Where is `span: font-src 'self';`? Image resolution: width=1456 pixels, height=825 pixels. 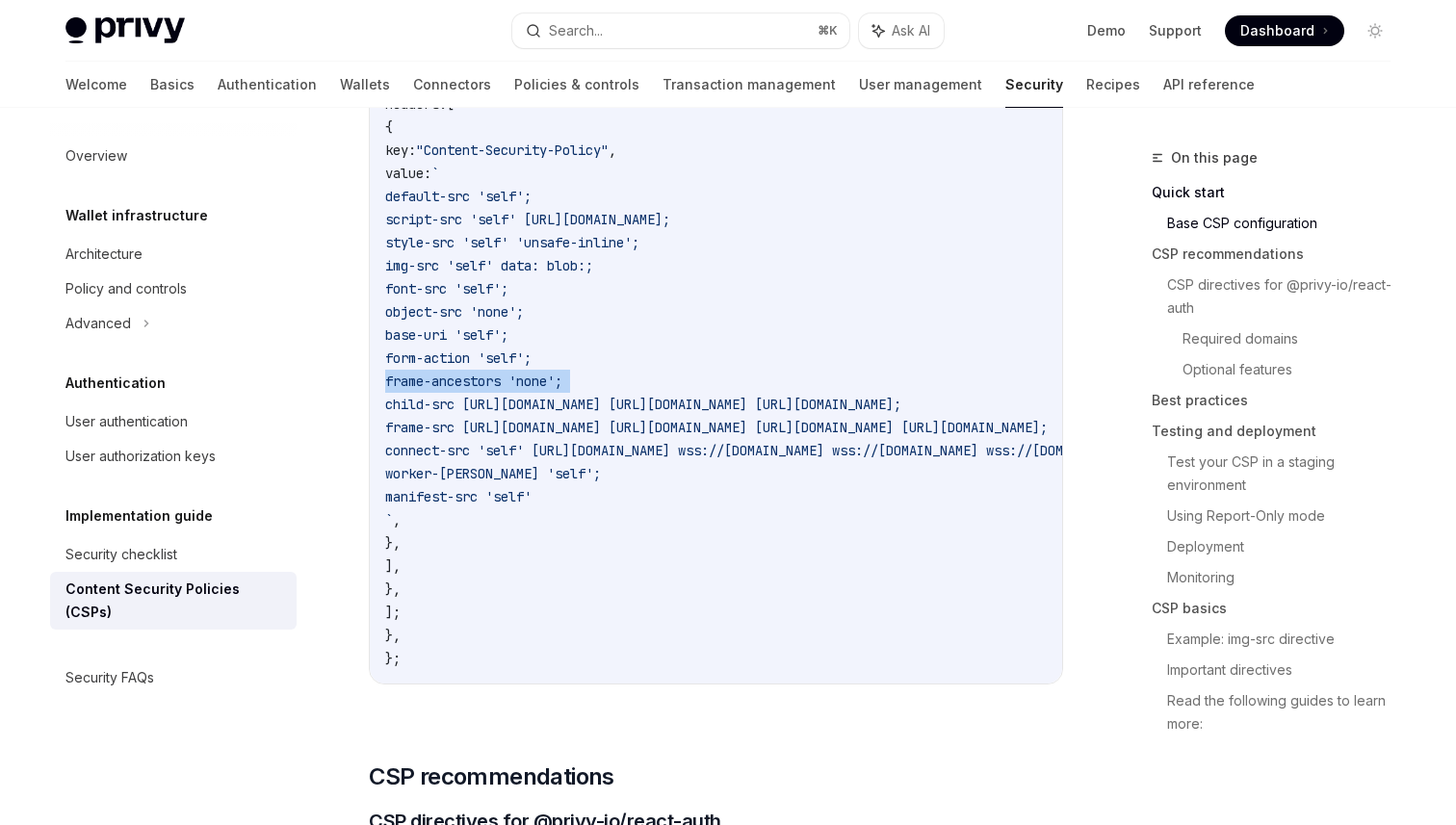
span: font-src 'self'; is located at coordinates (447, 289).